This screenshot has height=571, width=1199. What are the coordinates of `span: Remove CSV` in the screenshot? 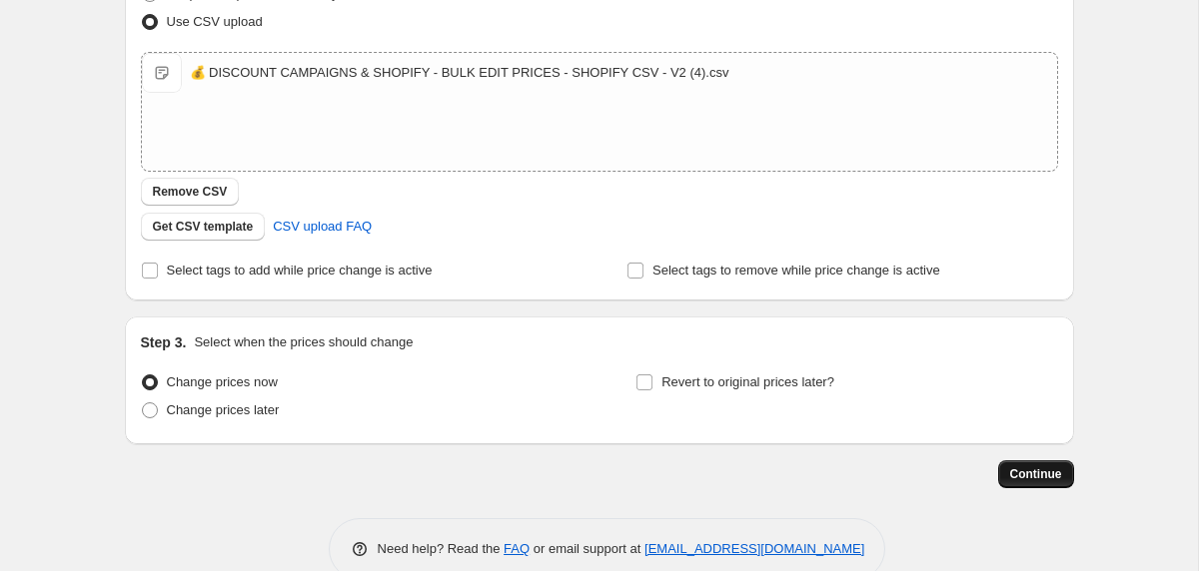 It's located at (190, 192).